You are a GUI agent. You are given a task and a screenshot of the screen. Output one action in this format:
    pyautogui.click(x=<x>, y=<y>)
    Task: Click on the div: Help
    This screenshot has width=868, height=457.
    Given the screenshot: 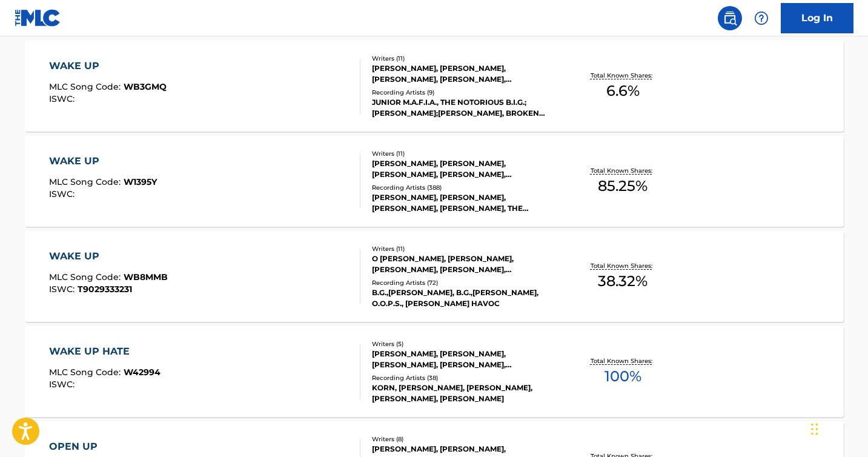 What is the action you would take?
    pyautogui.click(x=762, y=18)
    